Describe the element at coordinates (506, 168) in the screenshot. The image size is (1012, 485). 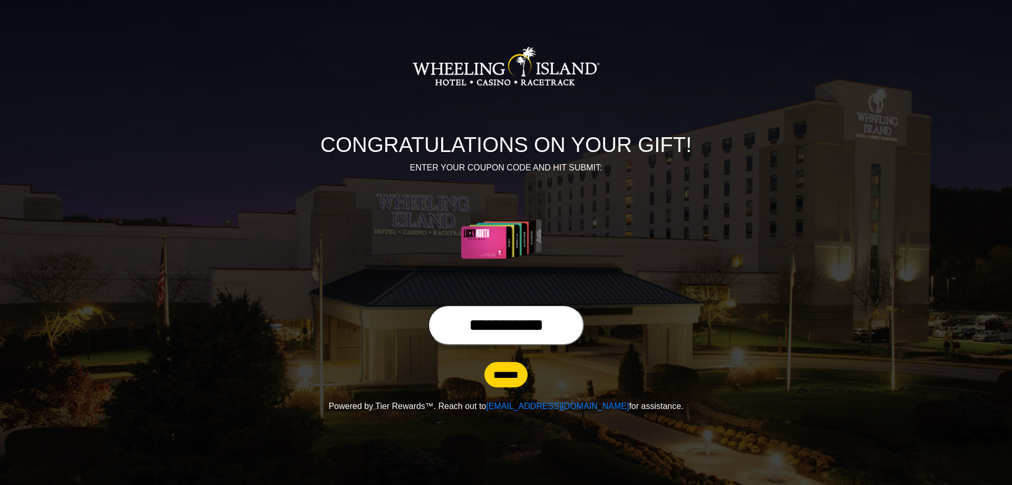
I see `p: ENTER YOUR COUPON CODE AND HIT SUBMIT:` at that location.